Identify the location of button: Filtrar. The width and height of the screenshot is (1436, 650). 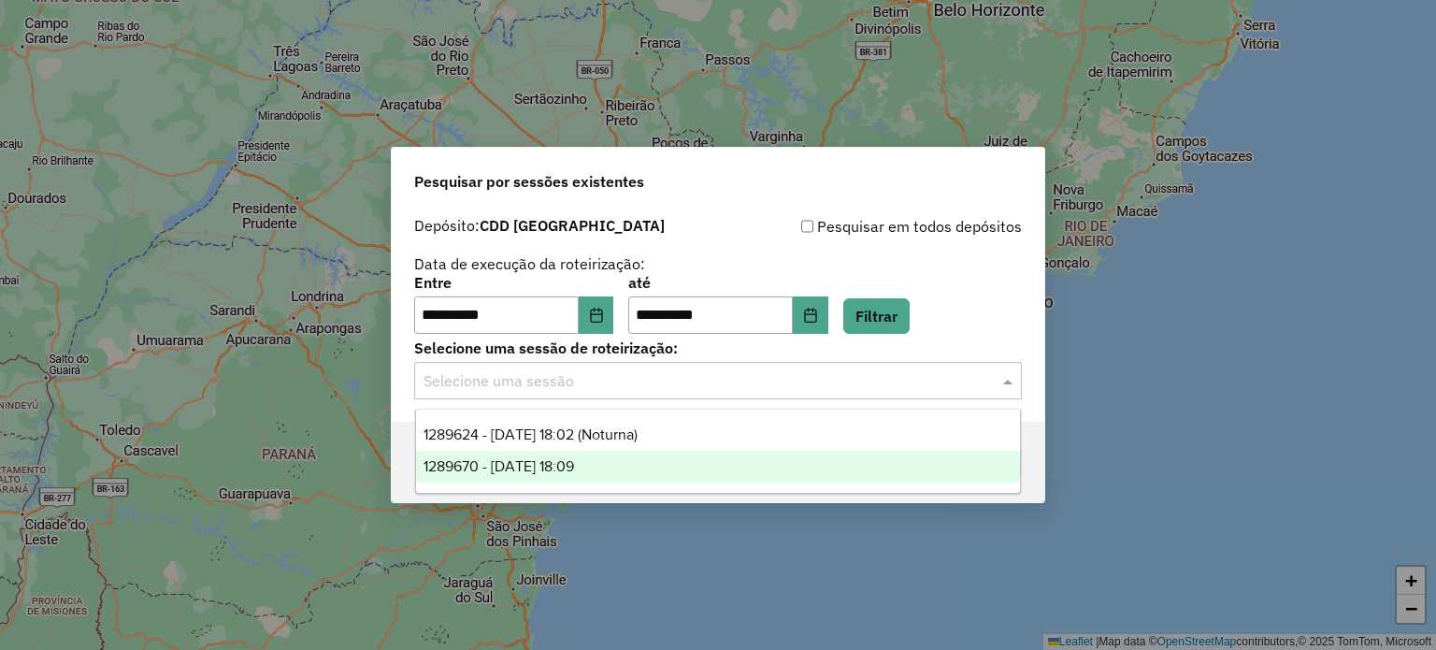
(876, 316).